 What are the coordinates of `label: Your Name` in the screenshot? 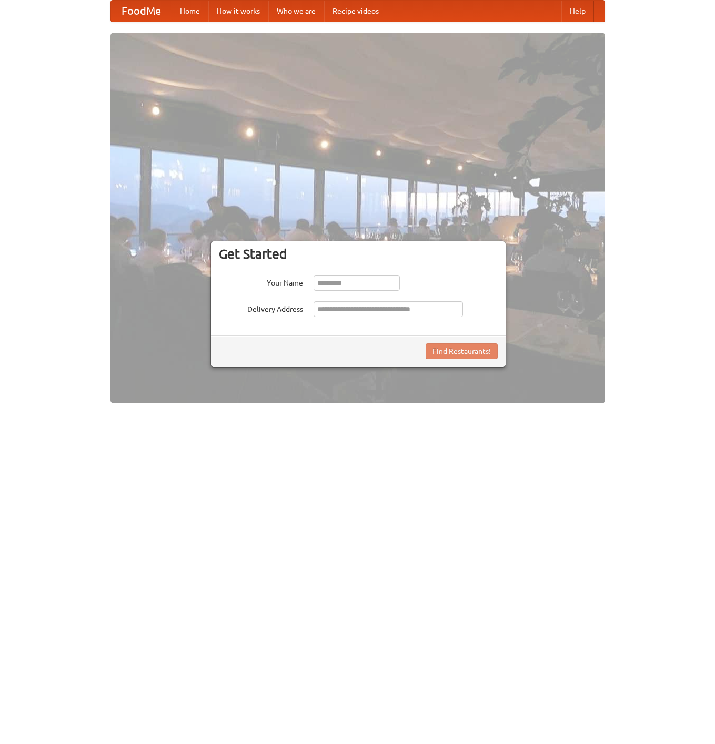 It's located at (261, 281).